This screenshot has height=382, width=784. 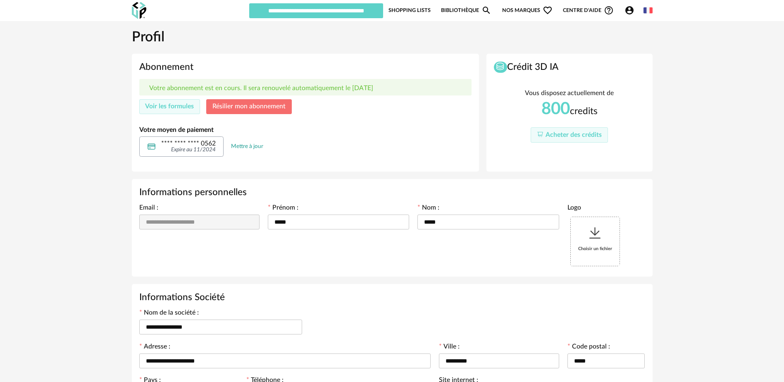 I want to click on h3: Informations Société, so click(x=392, y=297).